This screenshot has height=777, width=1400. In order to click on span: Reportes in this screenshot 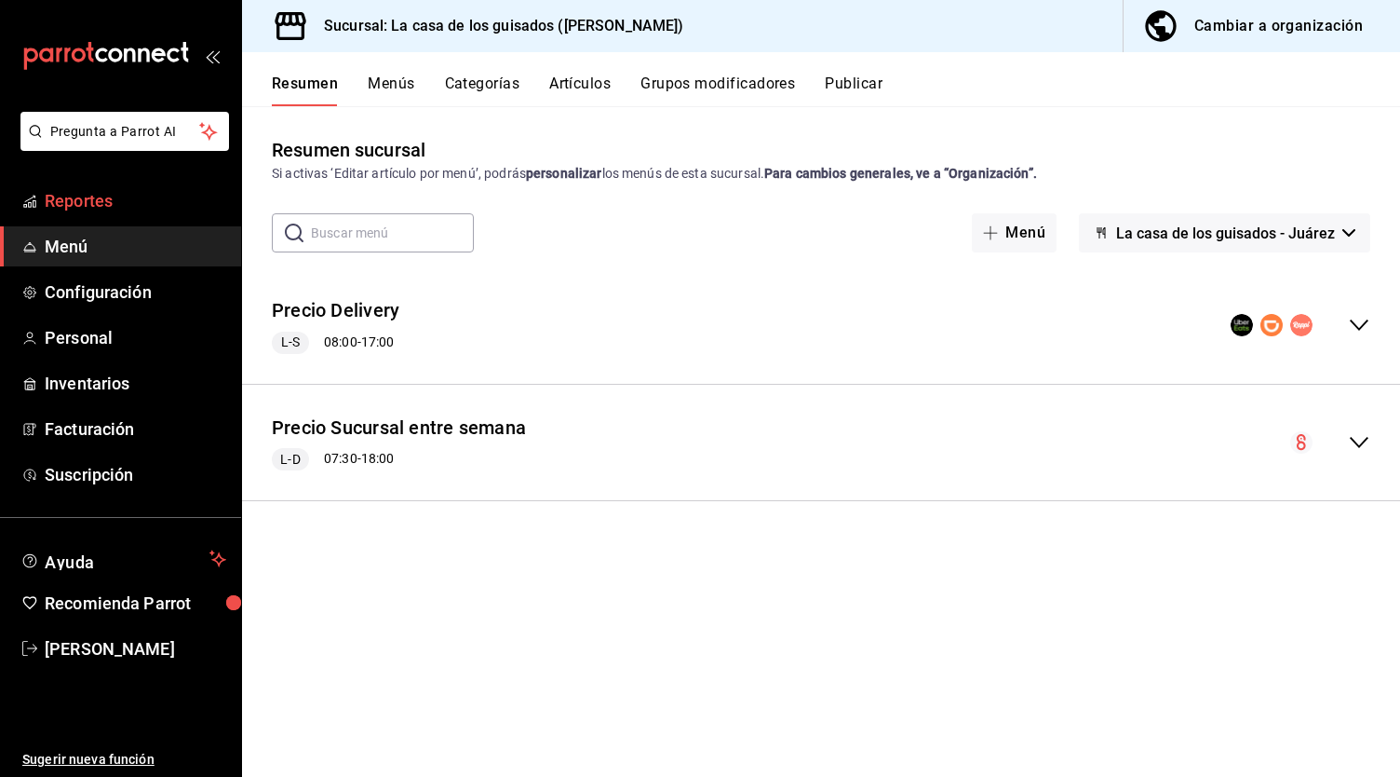, I will do `click(135, 200)`.